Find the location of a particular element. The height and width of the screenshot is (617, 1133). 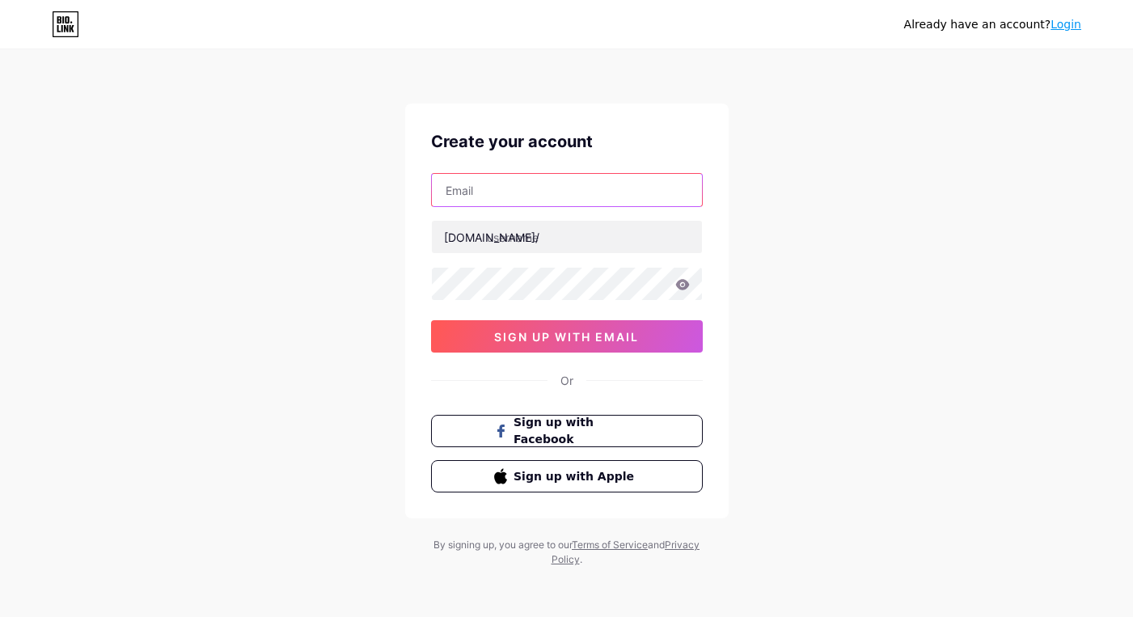

a: Sign up with Apple is located at coordinates (567, 476).